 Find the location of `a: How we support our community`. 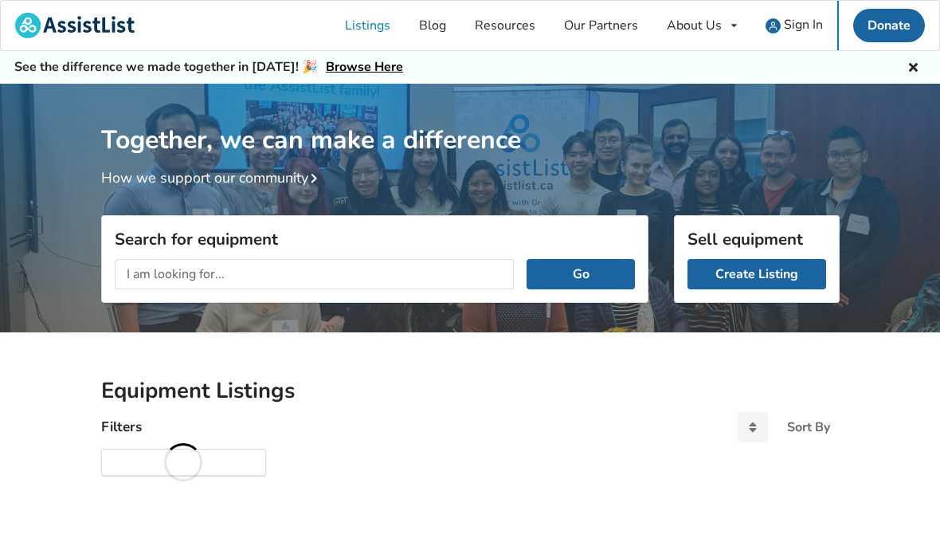

a: How we support our community is located at coordinates (213, 178).